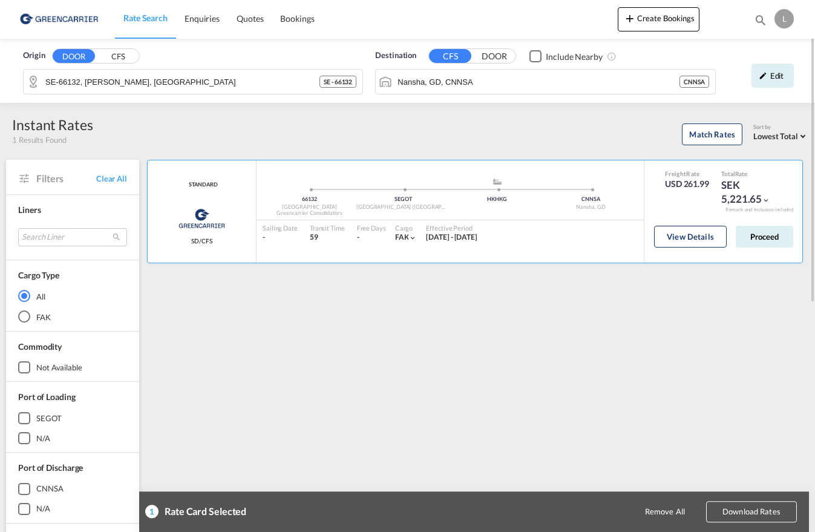  I want to click on div: Freight Rate, so click(687, 174).